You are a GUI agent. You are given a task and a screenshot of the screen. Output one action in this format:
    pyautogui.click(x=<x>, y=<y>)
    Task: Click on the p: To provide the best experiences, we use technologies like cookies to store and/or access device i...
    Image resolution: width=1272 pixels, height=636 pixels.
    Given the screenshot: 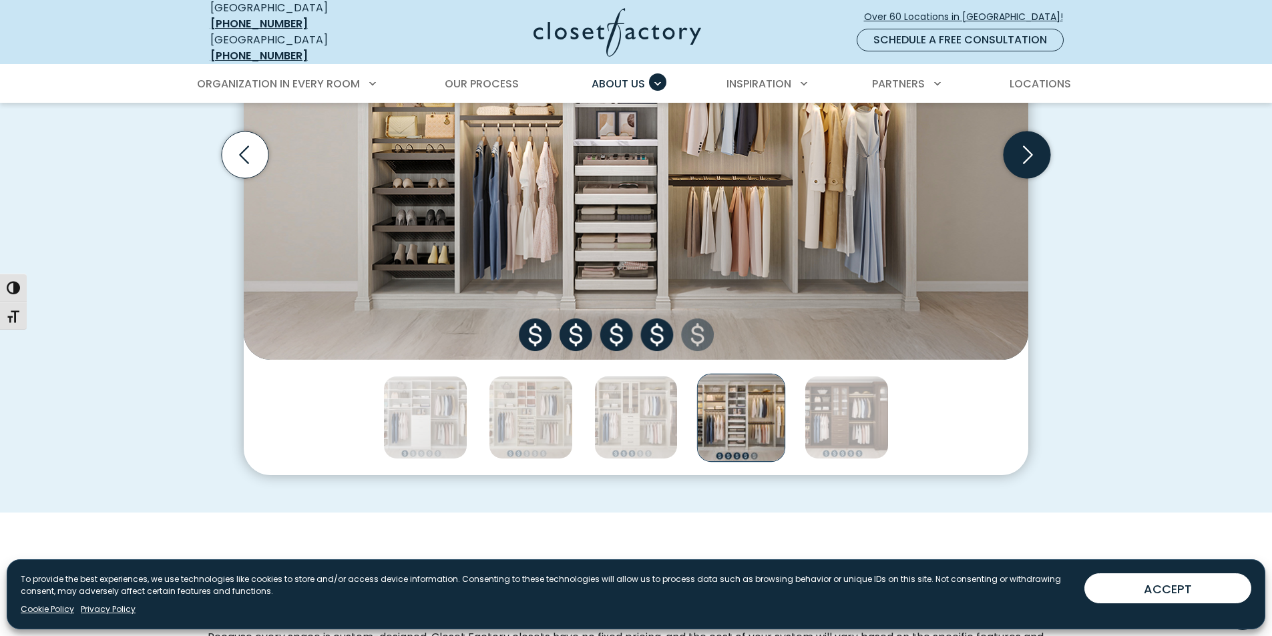 What is the action you would take?
    pyautogui.click(x=547, y=586)
    